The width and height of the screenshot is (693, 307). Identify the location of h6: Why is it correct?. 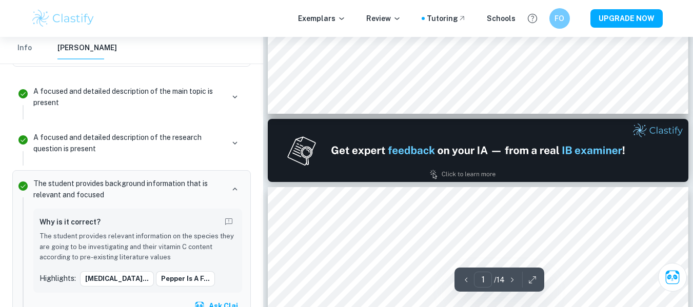
(70, 222).